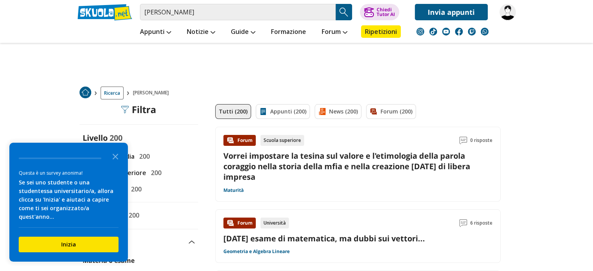 The height and width of the screenshot is (271, 593). I want to click on img: facebook, so click(459, 32).